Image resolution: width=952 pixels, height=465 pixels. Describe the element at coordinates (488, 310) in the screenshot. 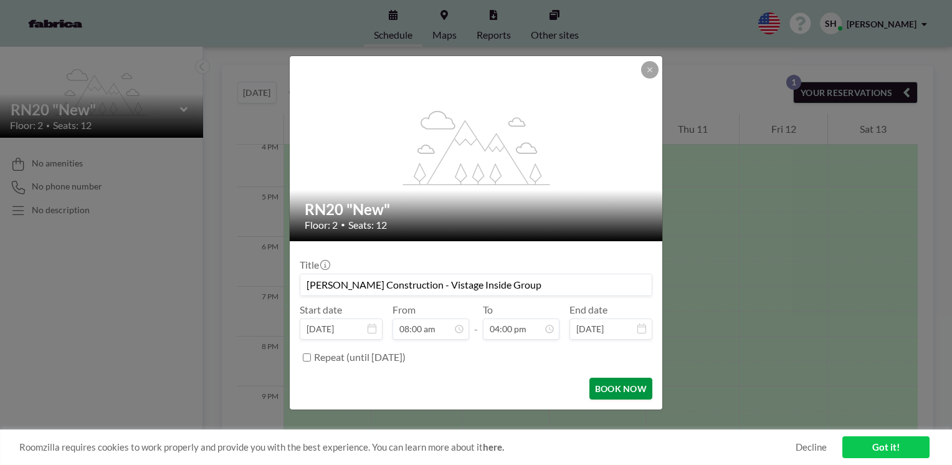

I see `label: To` at that location.